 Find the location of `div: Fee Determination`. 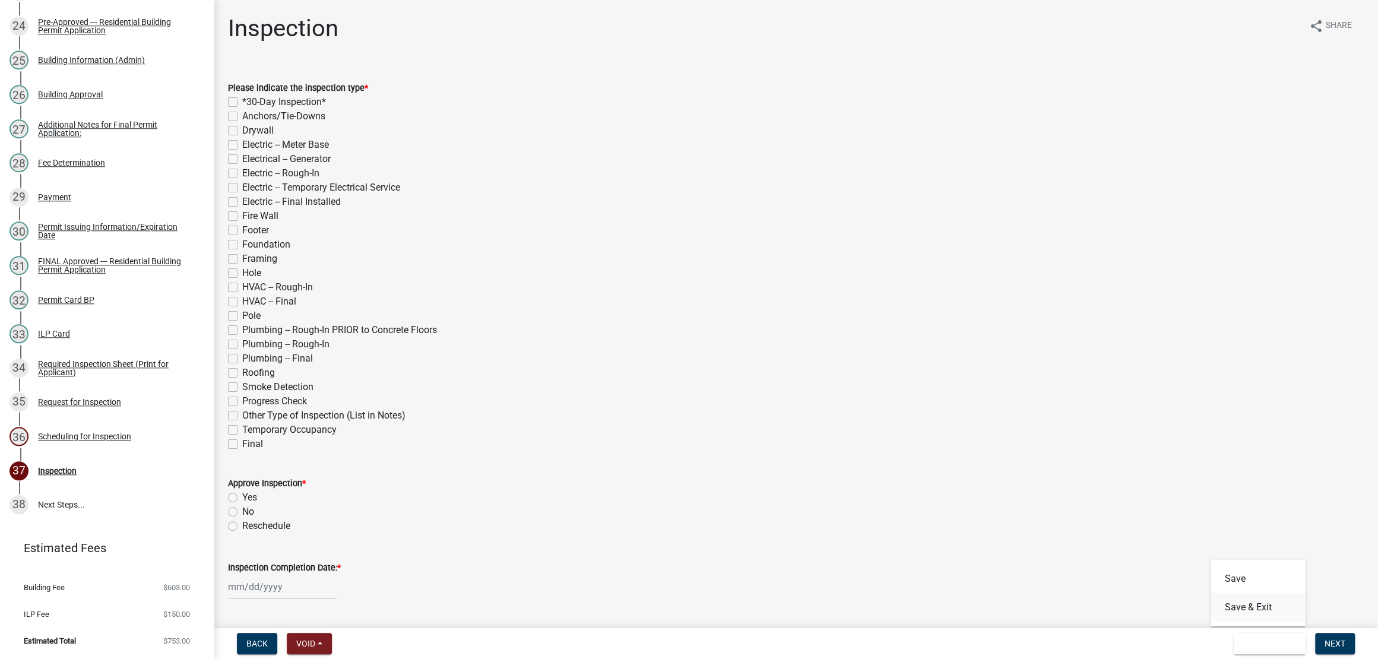

div: Fee Determination is located at coordinates (71, 163).